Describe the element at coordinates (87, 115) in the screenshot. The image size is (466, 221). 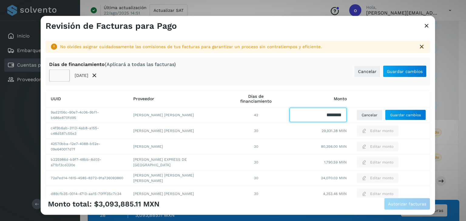
I see `td: 9ad2156c-90e7-4c06-9bf1-b686e870fd95` at that location.